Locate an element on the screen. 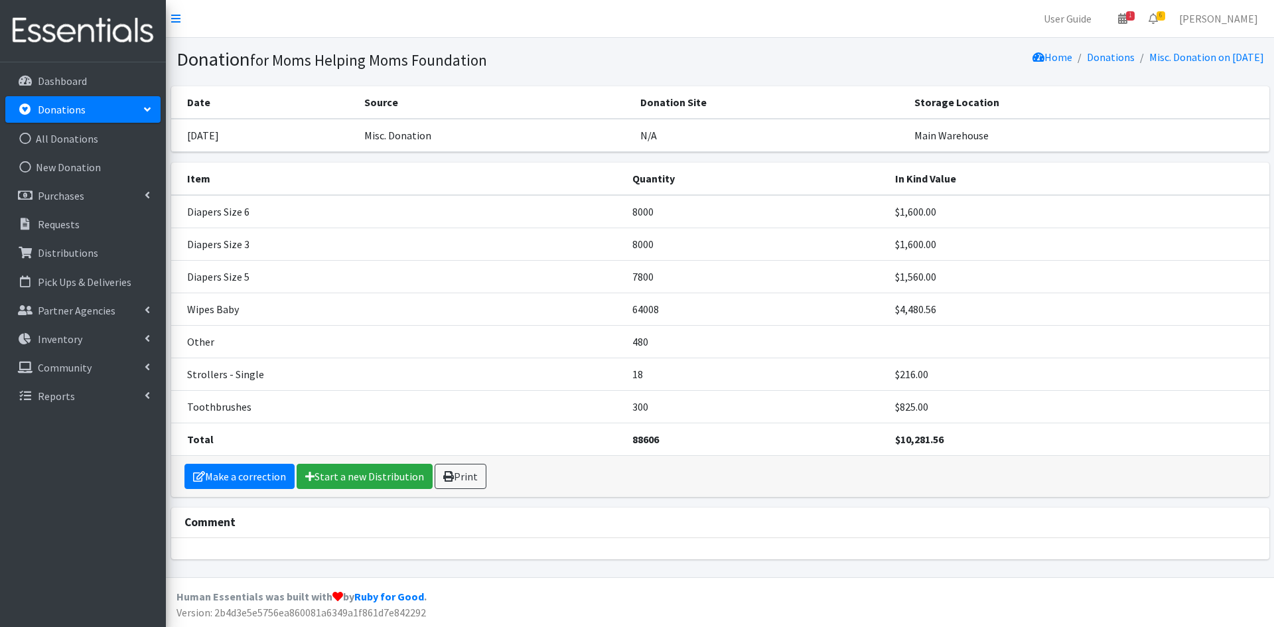 The image size is (1274, 627). a: Start a new Distribution is located at coordinates (364, 476).